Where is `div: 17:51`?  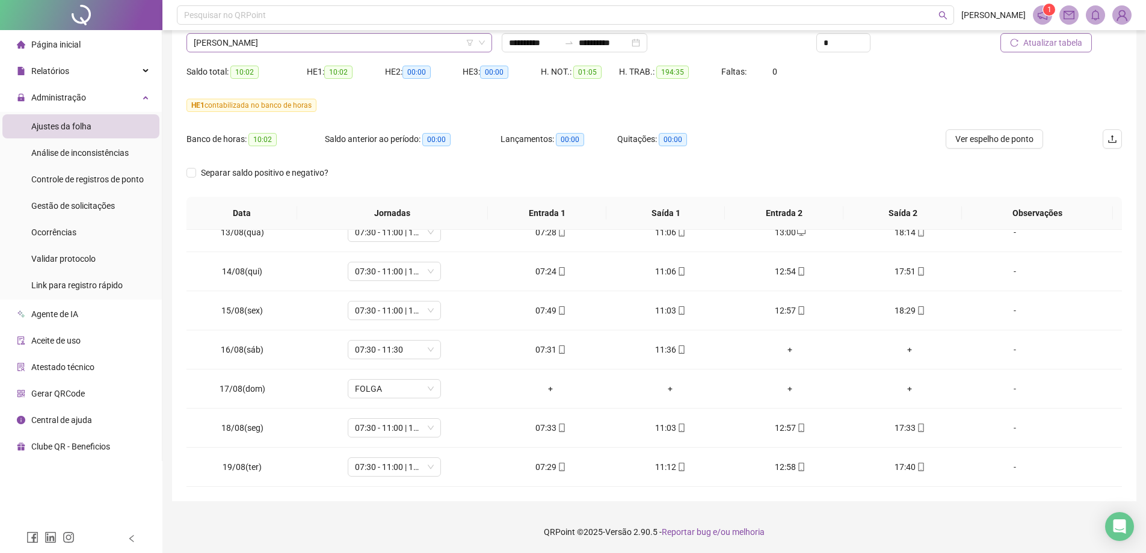 div: 17:51 is located at coordinates (910, 271).